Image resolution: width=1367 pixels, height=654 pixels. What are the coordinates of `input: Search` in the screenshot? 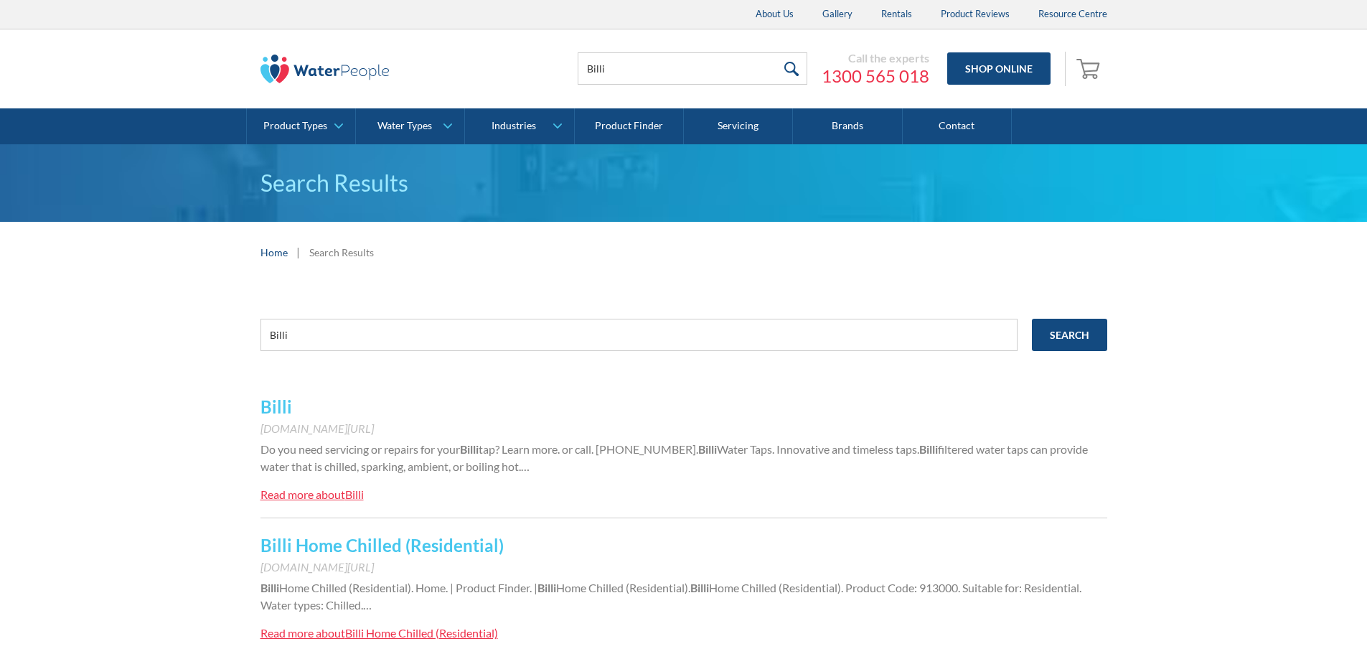 It's located at (1069, 334).